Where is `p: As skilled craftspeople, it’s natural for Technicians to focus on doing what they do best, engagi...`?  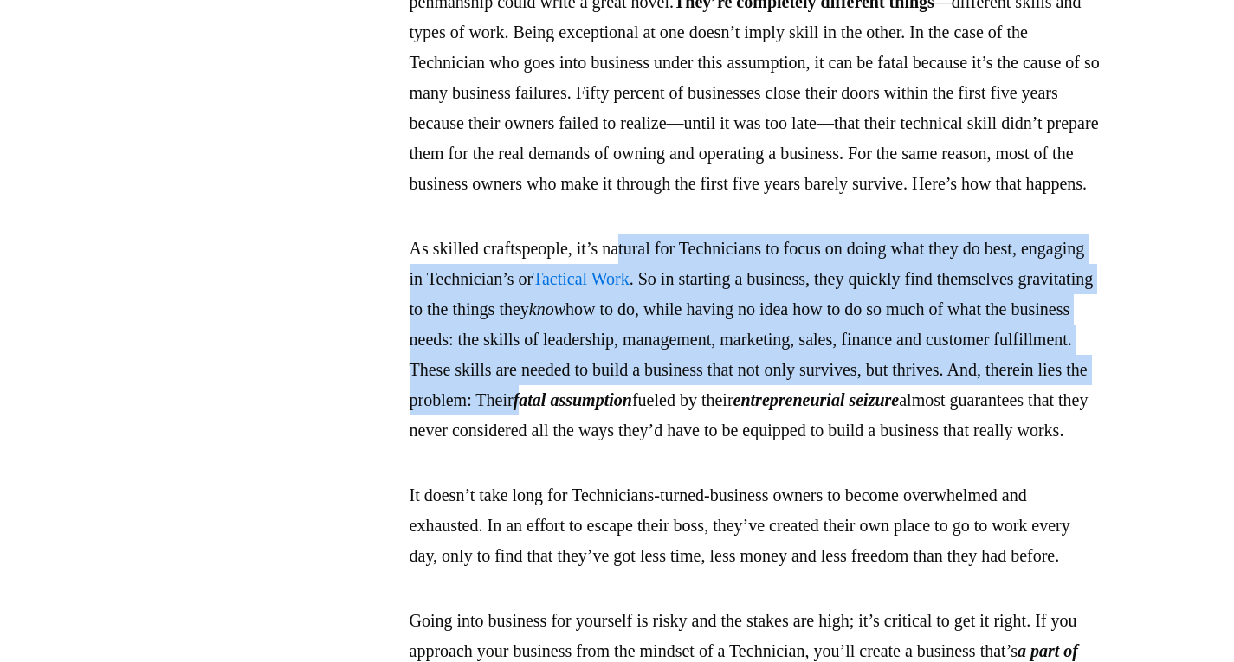
p: As skilled craftspeople, it’s natural for Technicians to focus on doing what they do best, engagi... is located at coordinates (756, 339).